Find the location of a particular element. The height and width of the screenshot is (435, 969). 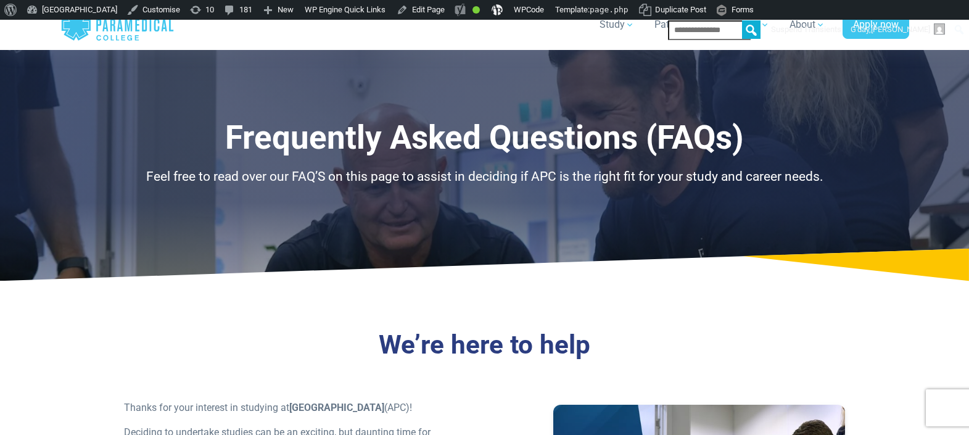

a: Study is located at coordinates (617, 25).